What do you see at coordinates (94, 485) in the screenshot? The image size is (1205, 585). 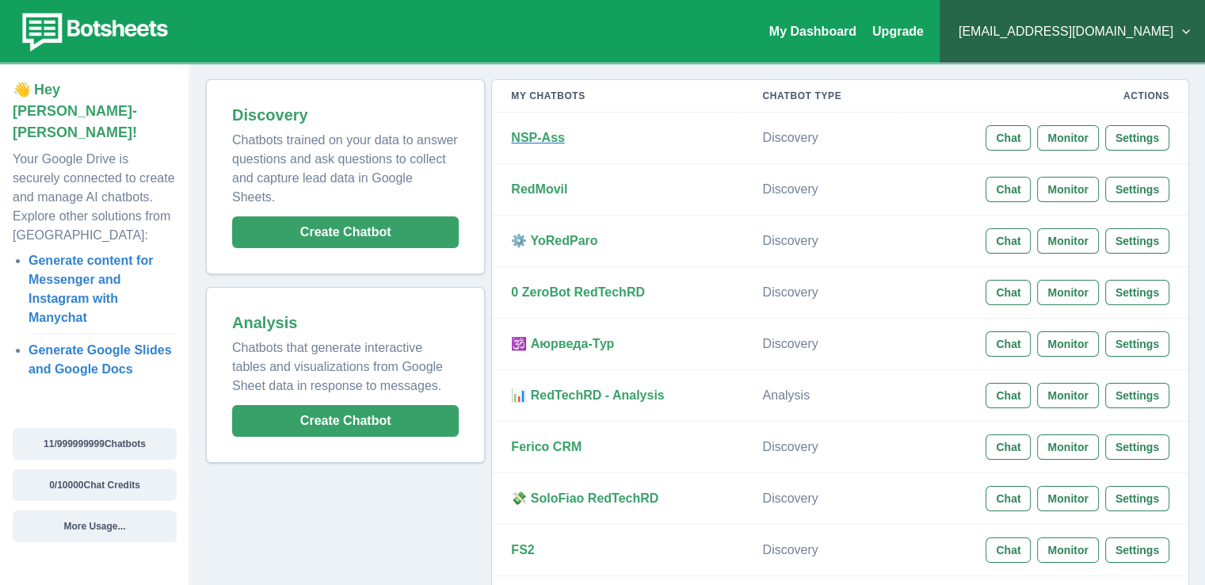 I see `button: 0/10000Chat Credits` at bounding box center [94, 485].